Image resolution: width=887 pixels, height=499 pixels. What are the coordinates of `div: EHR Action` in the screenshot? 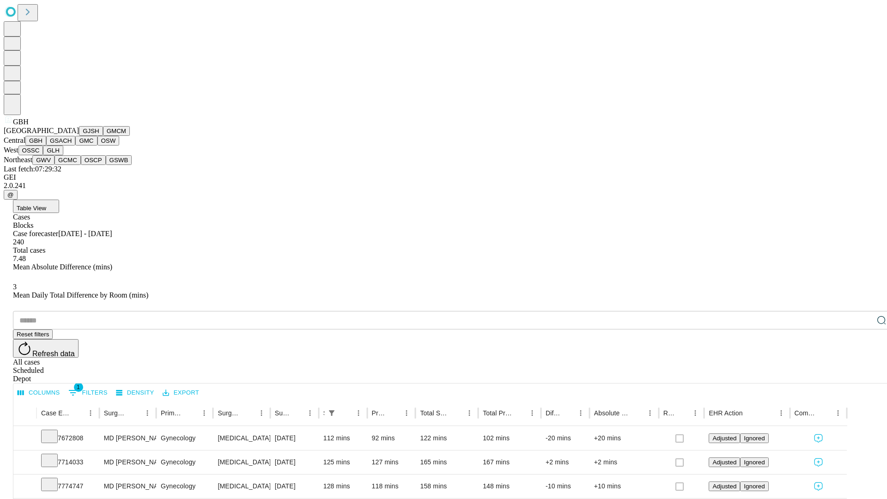 It's located at (726, 413).